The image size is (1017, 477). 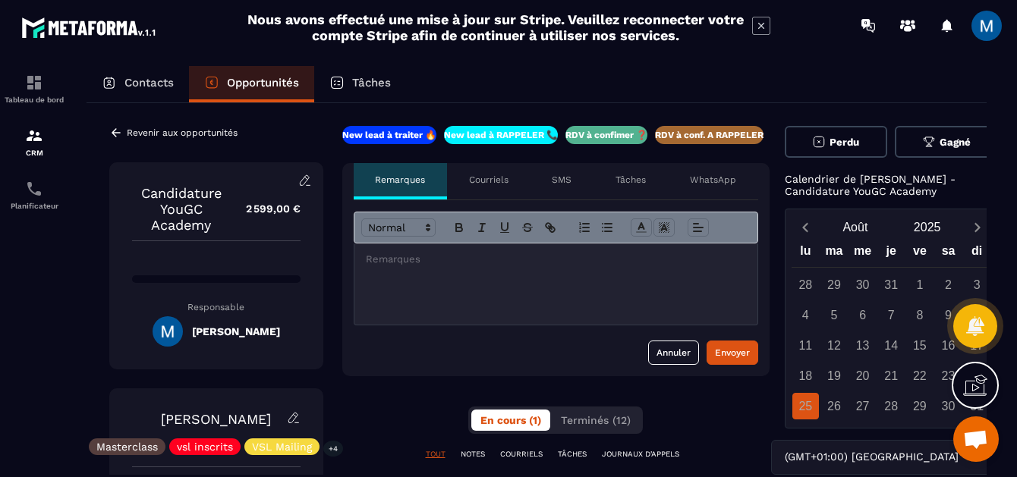 What do you see at coordinates (596, 420) in the screenshot?
I see `button: Terminés (12)` at bounding box center [596, 420].